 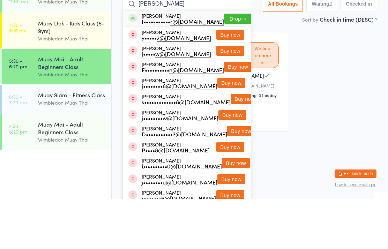 I want to click on div: s•••••••••••••, so click(x=186, y=152).